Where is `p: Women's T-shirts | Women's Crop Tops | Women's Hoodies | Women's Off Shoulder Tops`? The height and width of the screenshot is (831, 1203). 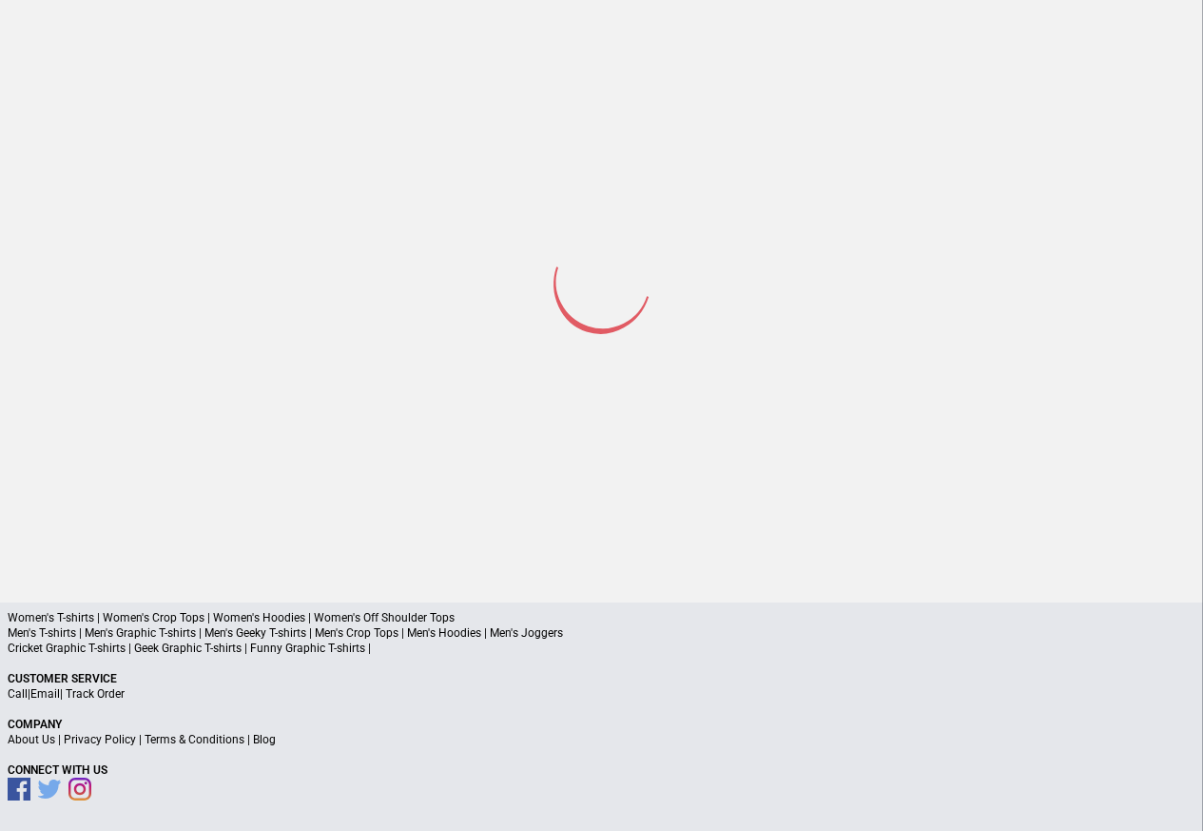
p: Women's T-shirts | Women's Crop Tops | Women's Hoodies | Women's Off Shoulder Tops is located at coordinates (601, 617).